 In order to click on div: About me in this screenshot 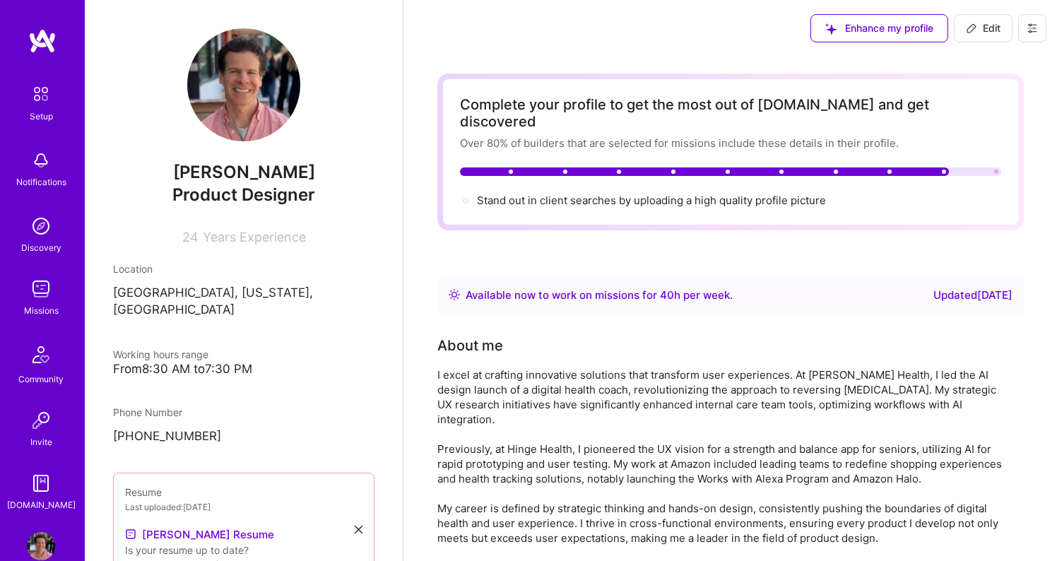, I will do `click(470, 346)`.